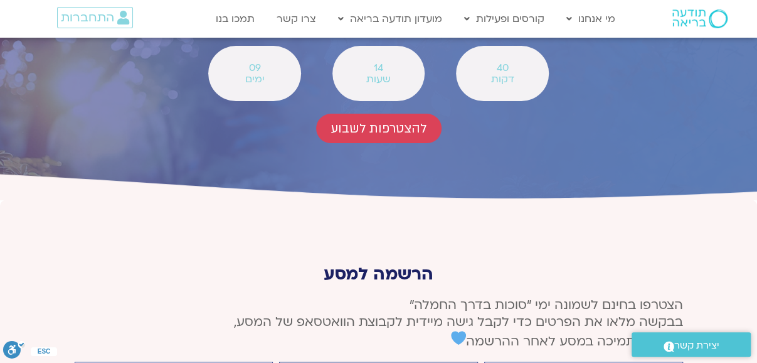 Image resolution: width=757 pixels, height=363 pixels. What do you see at coordinates (502, 79) in the screenshot?
I see `span: דקות` at bounding box center [502, 79].